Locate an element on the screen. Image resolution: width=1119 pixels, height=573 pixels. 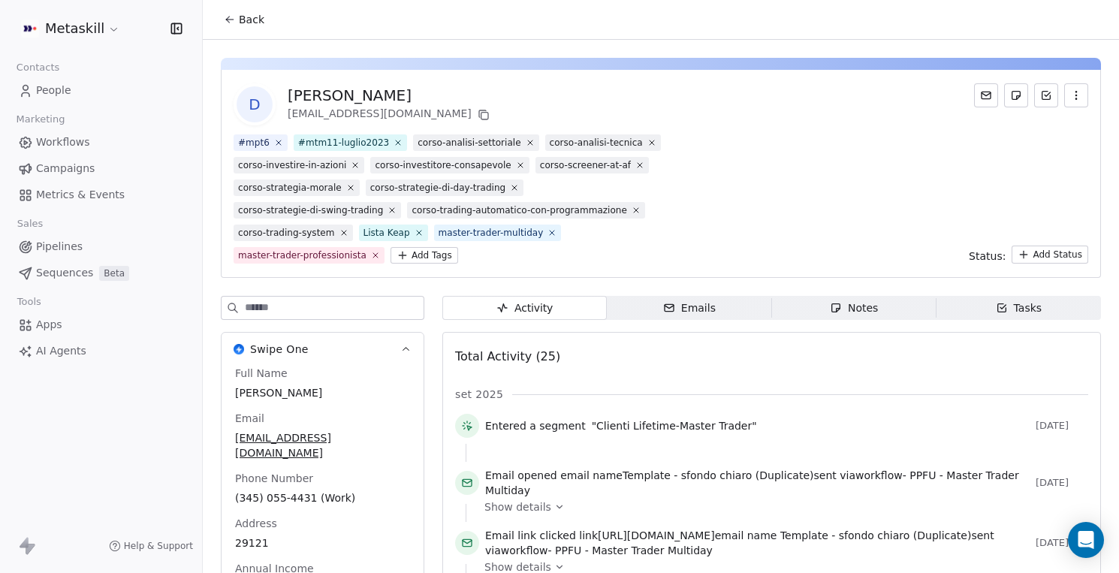
div: corso-trading-system is located at coordinates (286, 233).